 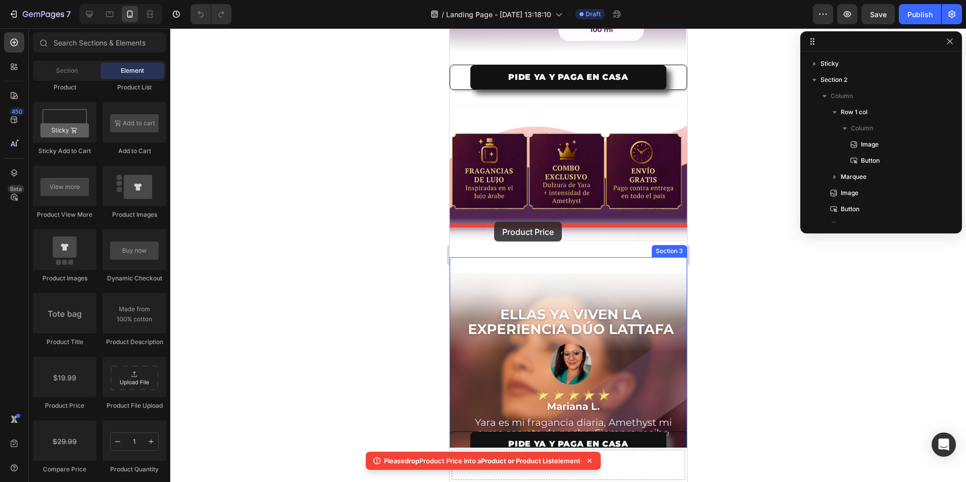 What do you see at coordinates (593, 14) in the screenshot?
I see `span: Draft` at bounding box center [593, 14].